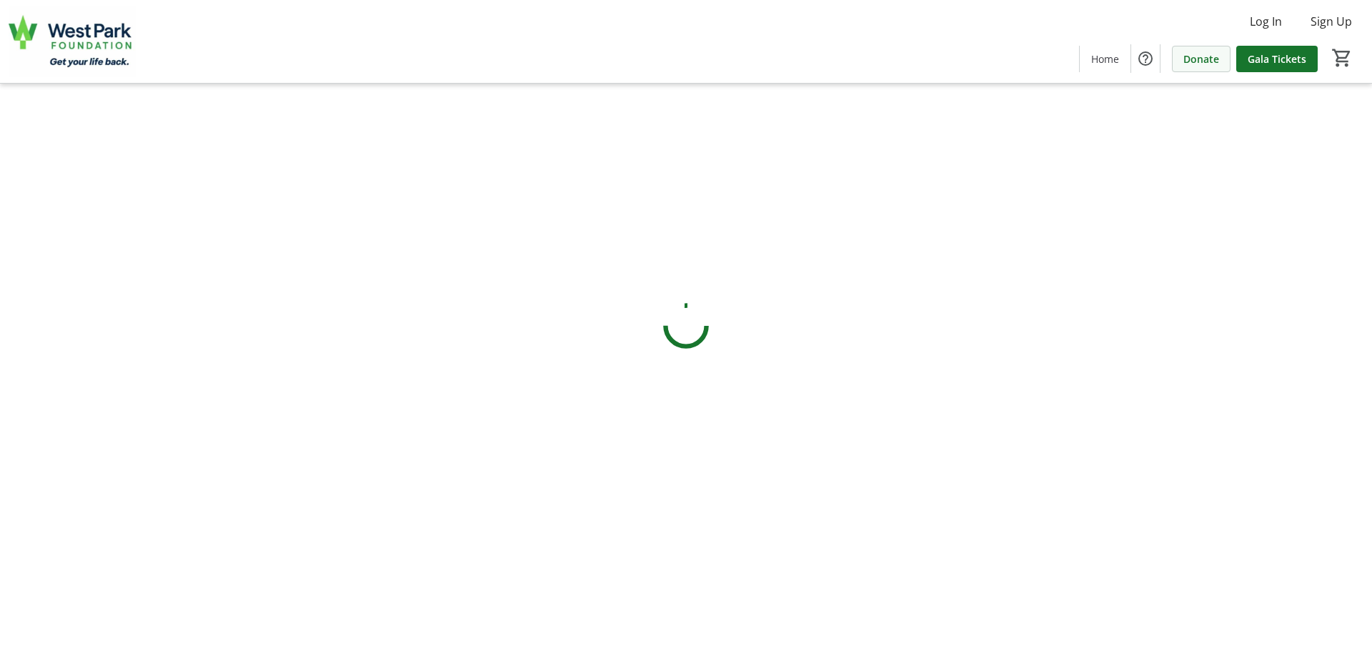 Image resolution: width=1372 pixels, height=651 pixels. What do you see at coordinates (1331, 21) in the screenshot?
I see `span: Sign Up` at bounding box center [1331, 21].